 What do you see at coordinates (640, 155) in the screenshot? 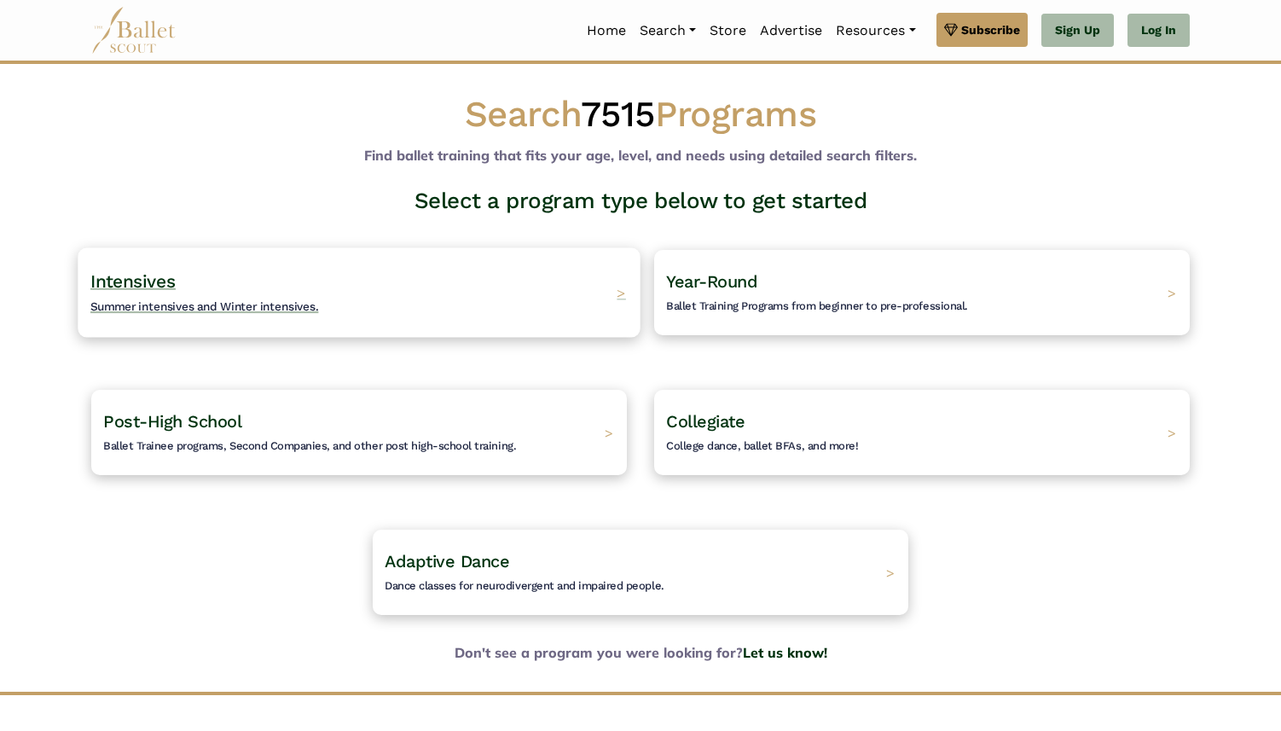
I see `b: Find ballet training that fits your age, level, and needs using detailed search filters.` at bounding box center [640, 155].